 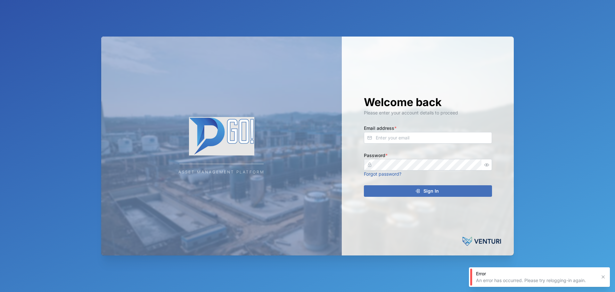 What do you see at coordinates (428, 191) in the screenshot?
I see `button: Sign In` at bounding box center [428, 191].